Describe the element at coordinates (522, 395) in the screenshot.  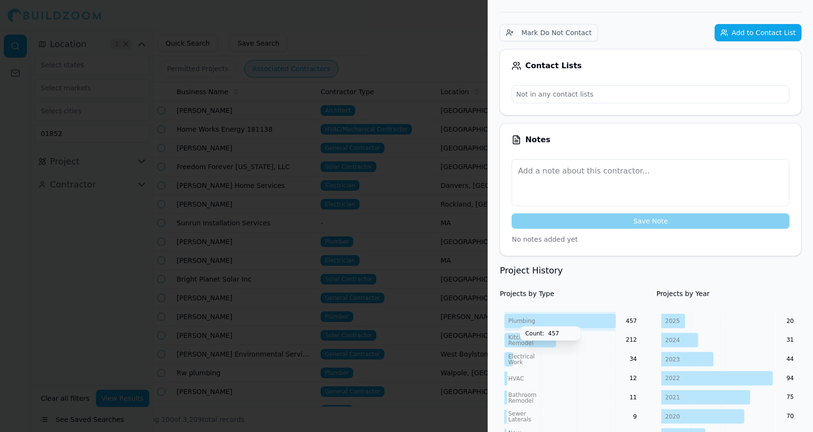
I see `tspan: Bathroom` at that location.